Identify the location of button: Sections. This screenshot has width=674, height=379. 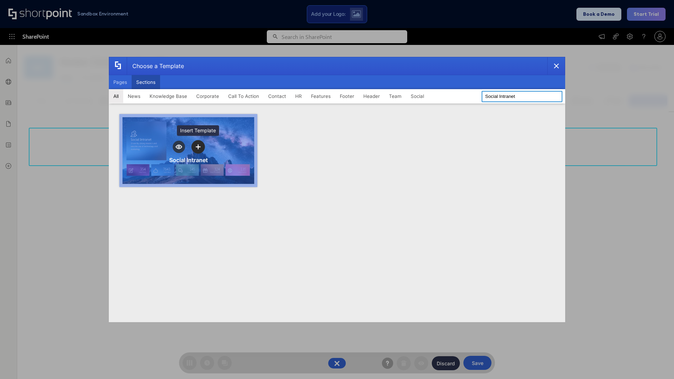
(146, 82).